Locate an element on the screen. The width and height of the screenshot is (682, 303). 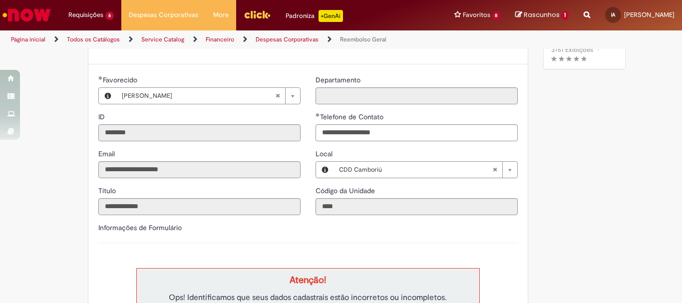
span: Somente leitura - Título is located at coordinates (108, 191).